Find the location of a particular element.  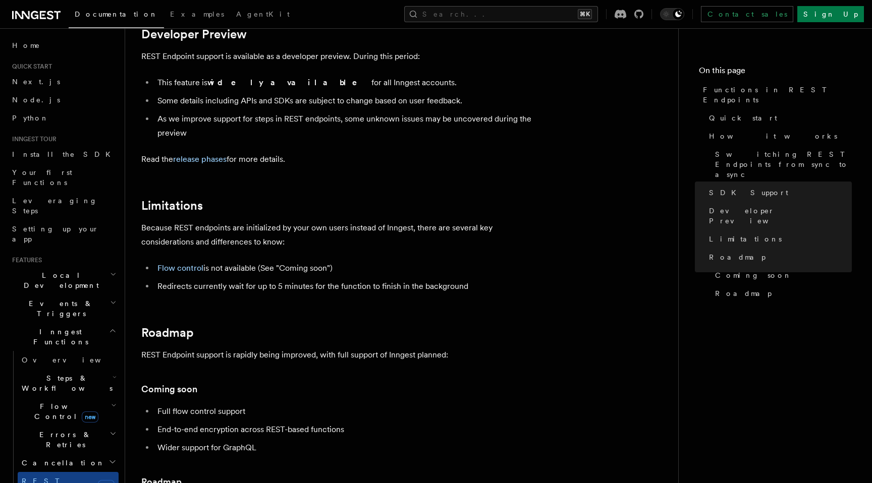

span: Setting up your app is located at coordinates (56, 234).